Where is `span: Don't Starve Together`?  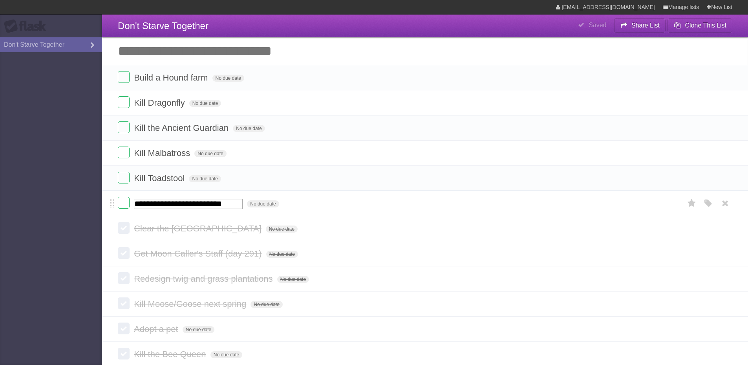
span: Don't Starve Together is located at coordinates (163, 26).